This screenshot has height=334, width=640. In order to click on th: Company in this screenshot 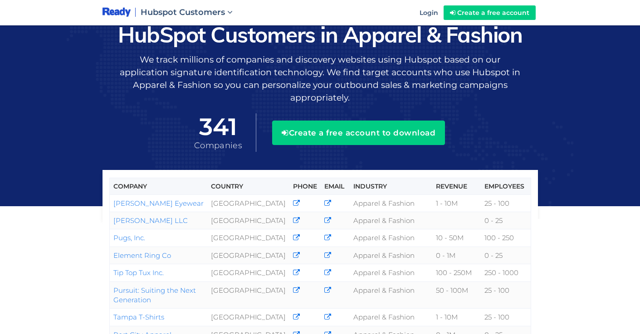, I will do `click(158, 186)`.